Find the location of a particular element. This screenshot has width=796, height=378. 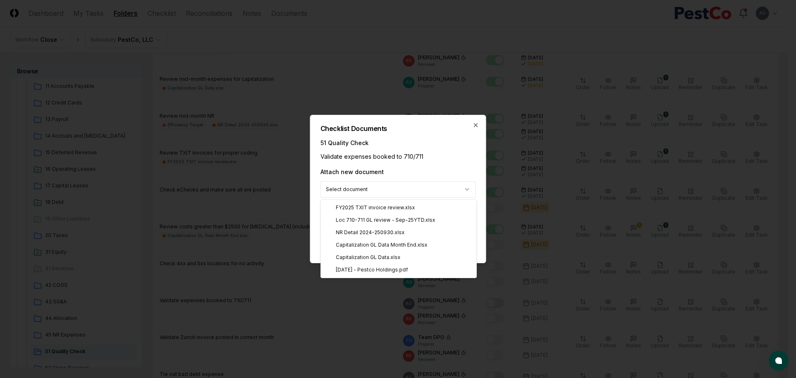

span: Capitalization GL Data.xlsx is located at coordinates (368, 257).